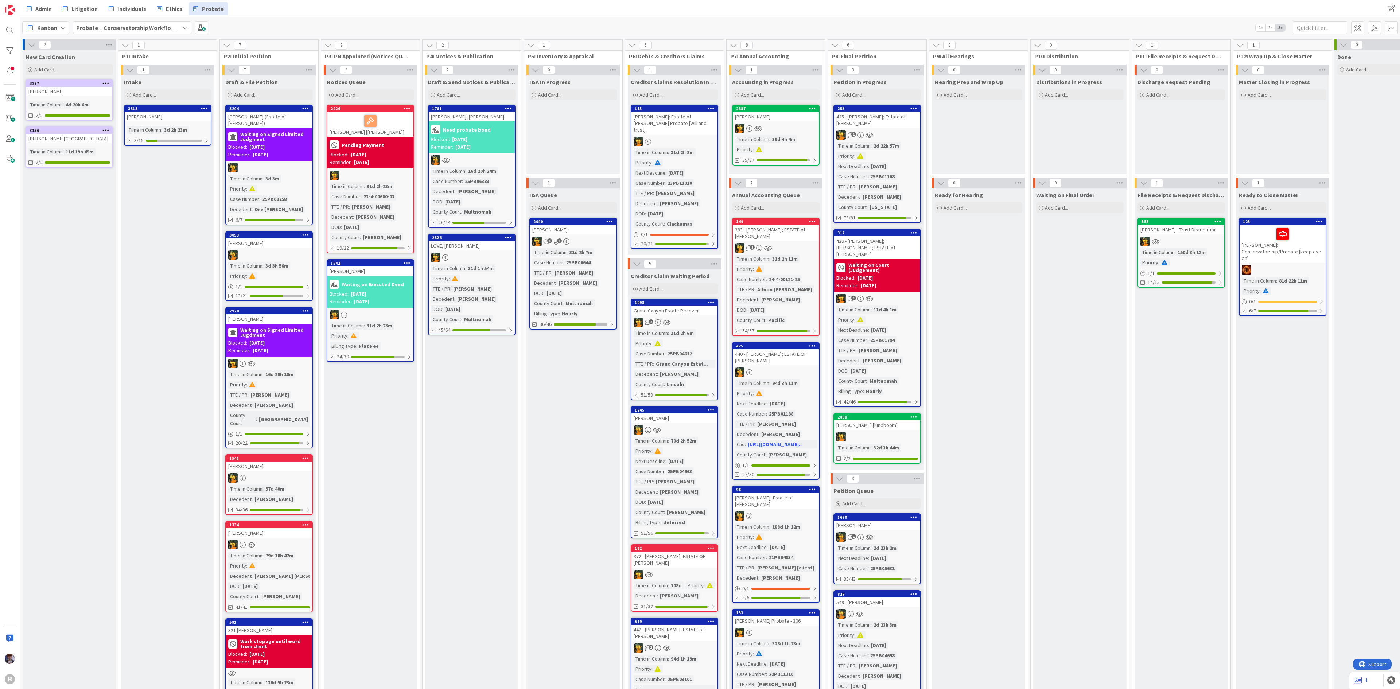  Describe the element at coordinates (39, 9) in the screenshot. I see `a: Admin` at that location.